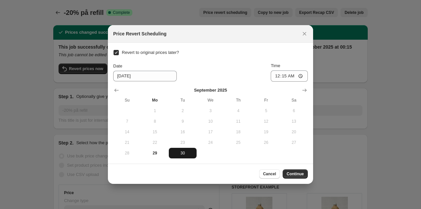 This screenshot has height=209, width=421. Describe the element at coordinates (211, 122) in the screenshot. I see `button: Wednesday September 10 2025` at that location.